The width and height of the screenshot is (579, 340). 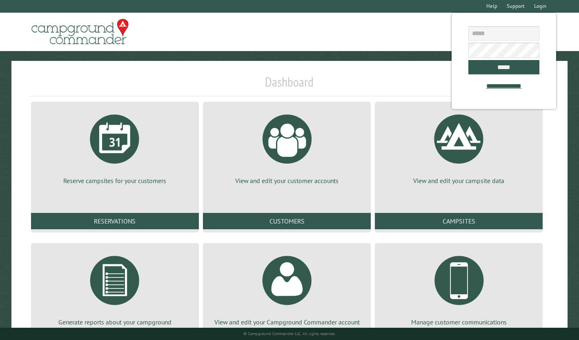 I want to click on p: Generate reports about your campground, so click(x=115, y=322).